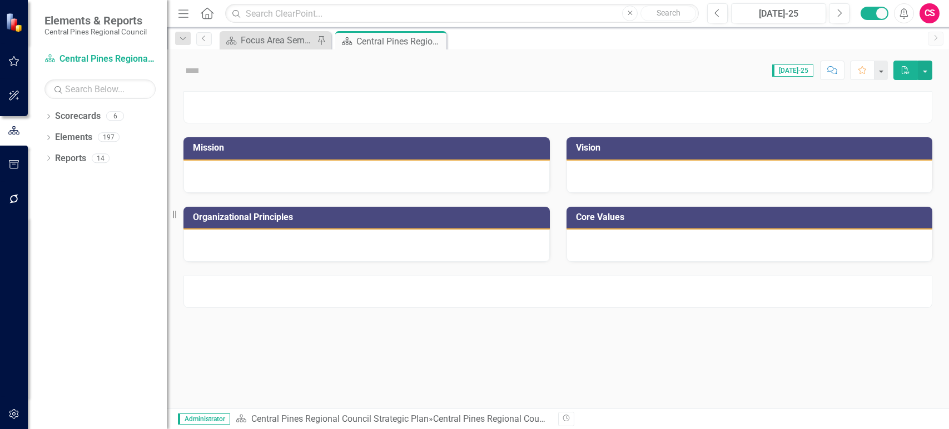 Image resolution: width=949 pixels, height=429 pixels. Describe the element at coordinates (369, 217) in the screenshot. I see `h3: Organizational Principles` at that location.